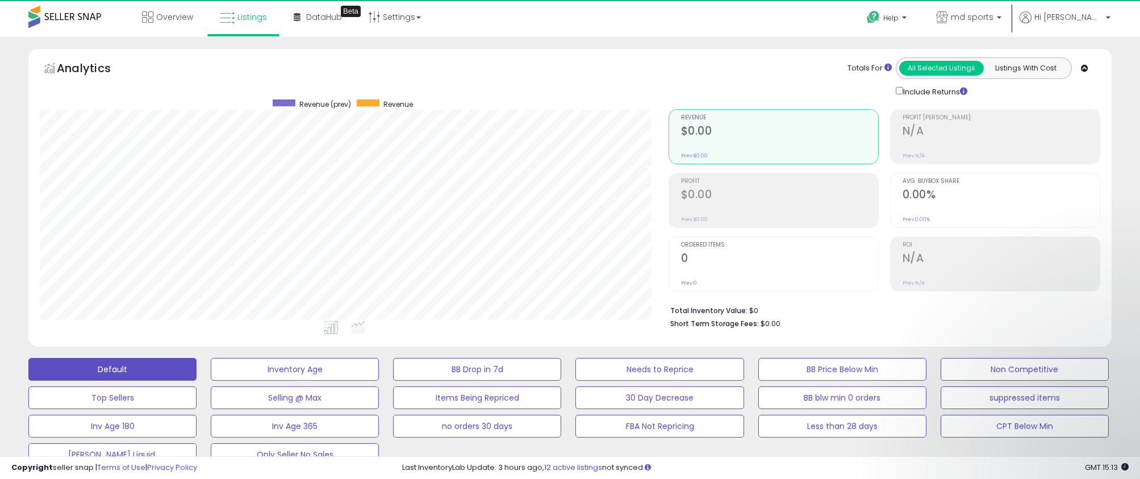 This screenshot has width=1140, height=479. What do you see at coordinates (324, 17) in the screenshot?
I see `span: DataHub` at bounding box center [324, 17].